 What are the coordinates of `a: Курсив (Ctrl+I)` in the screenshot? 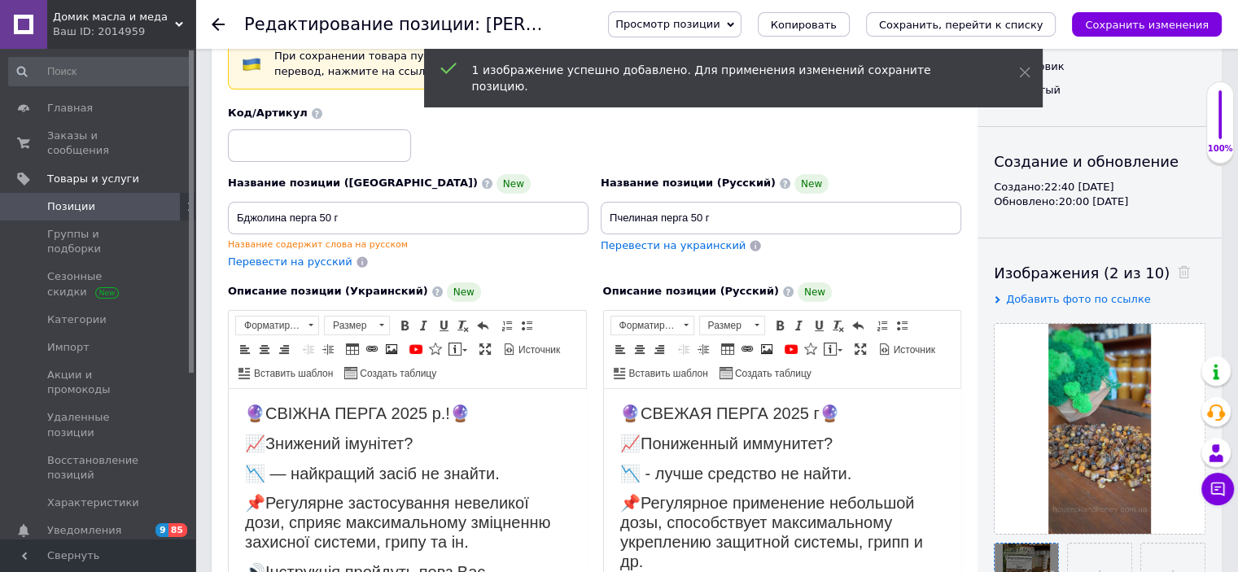 It's located at (799, 326).